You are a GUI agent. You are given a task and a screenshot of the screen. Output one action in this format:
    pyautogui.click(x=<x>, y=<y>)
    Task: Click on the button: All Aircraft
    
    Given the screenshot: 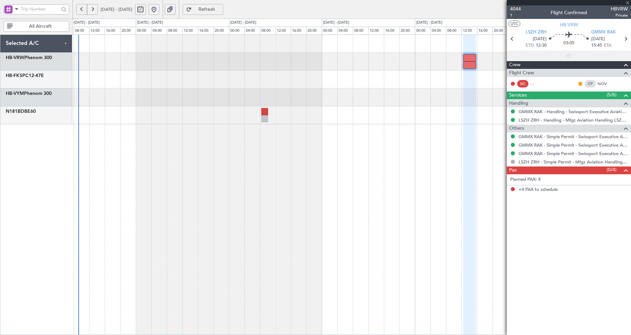 What is the action you would take?
    pyautogui.click(x=36, y=26)
    